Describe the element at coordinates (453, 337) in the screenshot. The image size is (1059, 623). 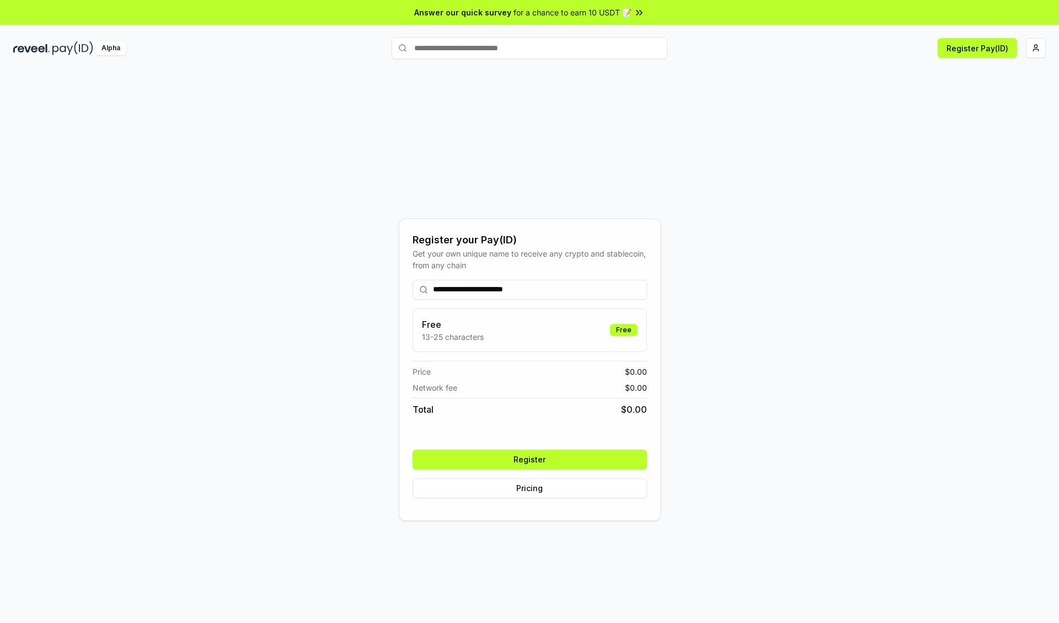
I see `p: 13-25 characters` at that location.